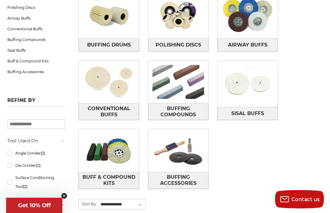 The width and height of the screenshot is (330, 213). I want to click on div: Get 10% OffClose teaser, so click(34, 205).